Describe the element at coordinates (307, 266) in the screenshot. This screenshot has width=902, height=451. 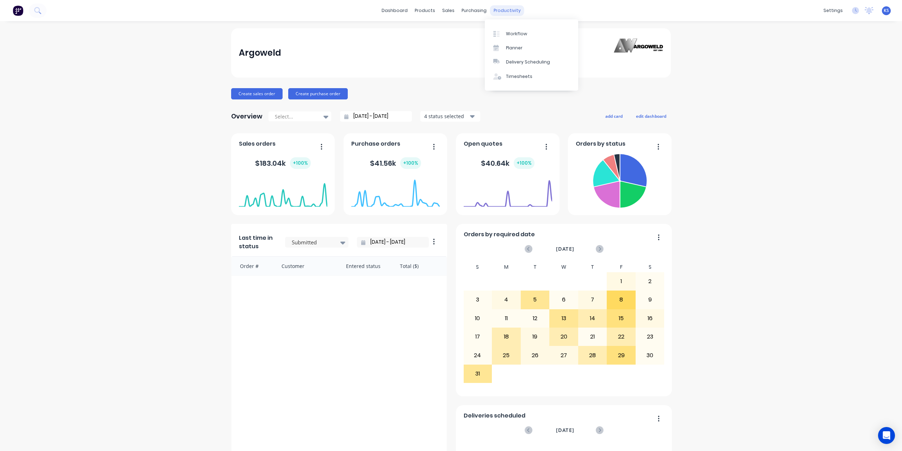
I see `div: Customer` at that location.